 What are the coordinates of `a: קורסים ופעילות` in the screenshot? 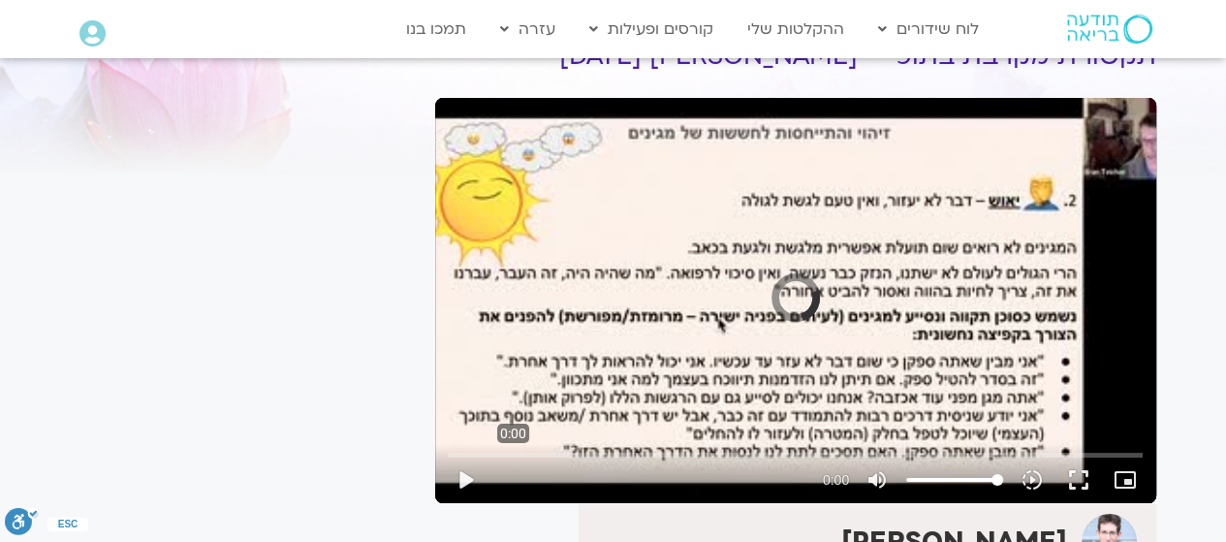 It's located at (652, 29).